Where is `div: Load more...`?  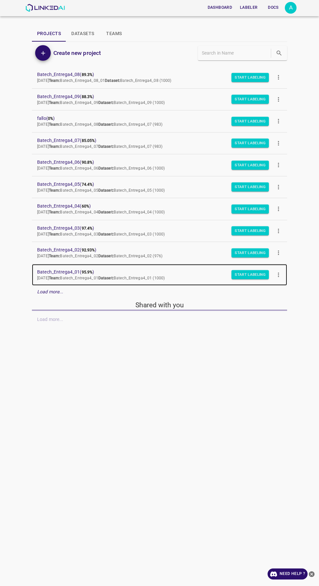
div: Load more... is located at coordinates (159, 292).